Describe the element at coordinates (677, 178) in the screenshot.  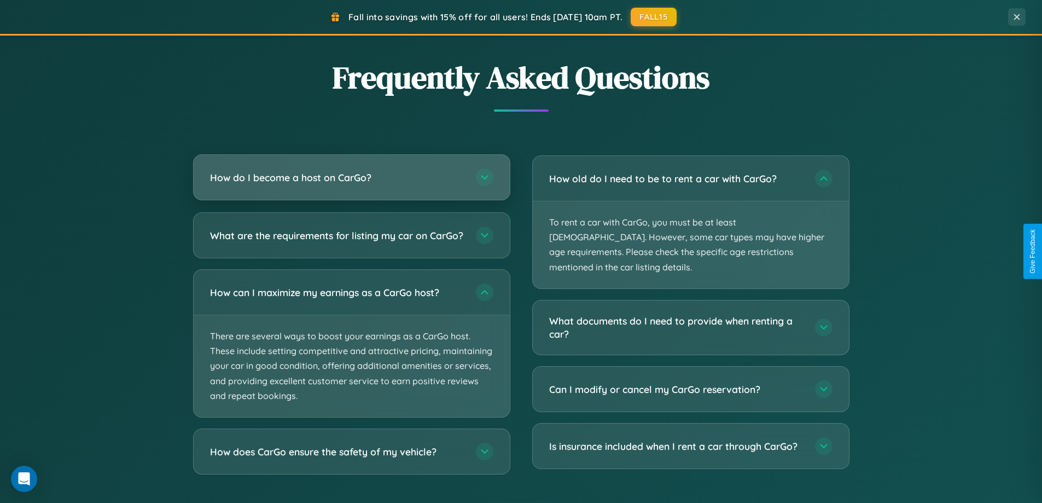
I see `h3: How old do I need to be to rent a car with CarGo?` at that location.